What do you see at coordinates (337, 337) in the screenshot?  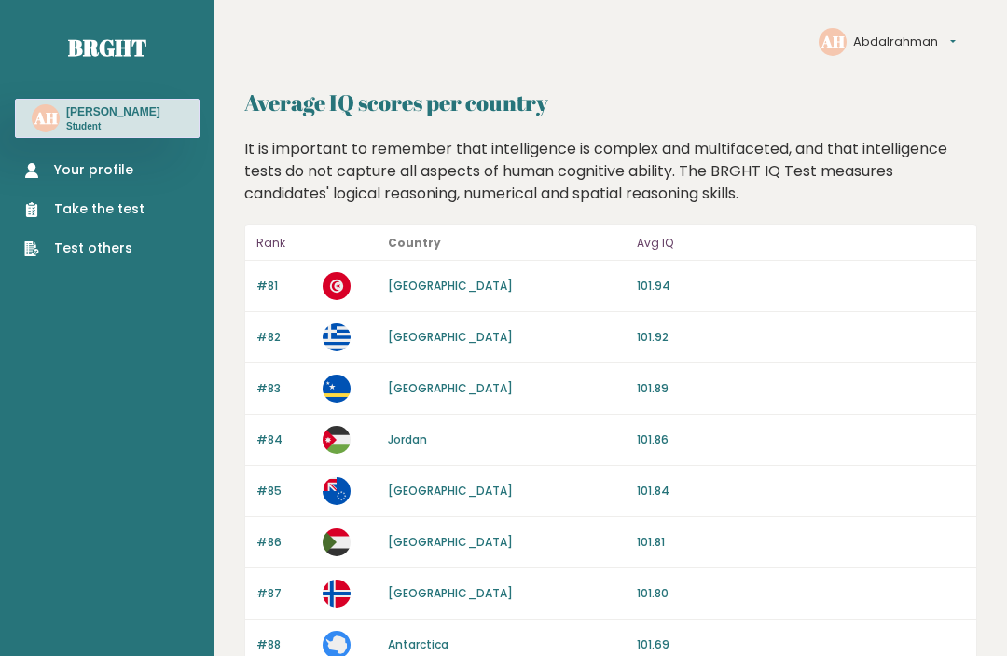 I see `img: gr.svg` at bounding box center [337, 337].